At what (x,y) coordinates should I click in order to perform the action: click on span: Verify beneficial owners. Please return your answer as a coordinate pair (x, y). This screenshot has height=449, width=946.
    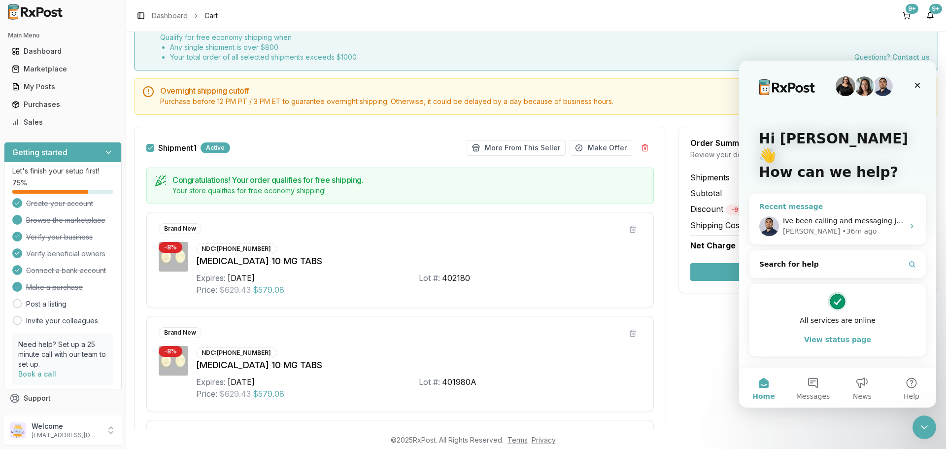
    Looking at the image, I should click on (66, 254).